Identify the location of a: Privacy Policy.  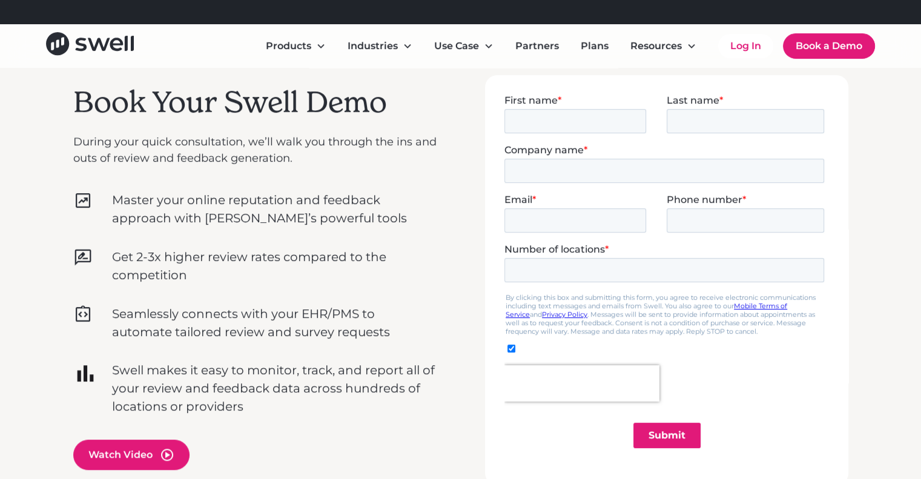
(60, 220).